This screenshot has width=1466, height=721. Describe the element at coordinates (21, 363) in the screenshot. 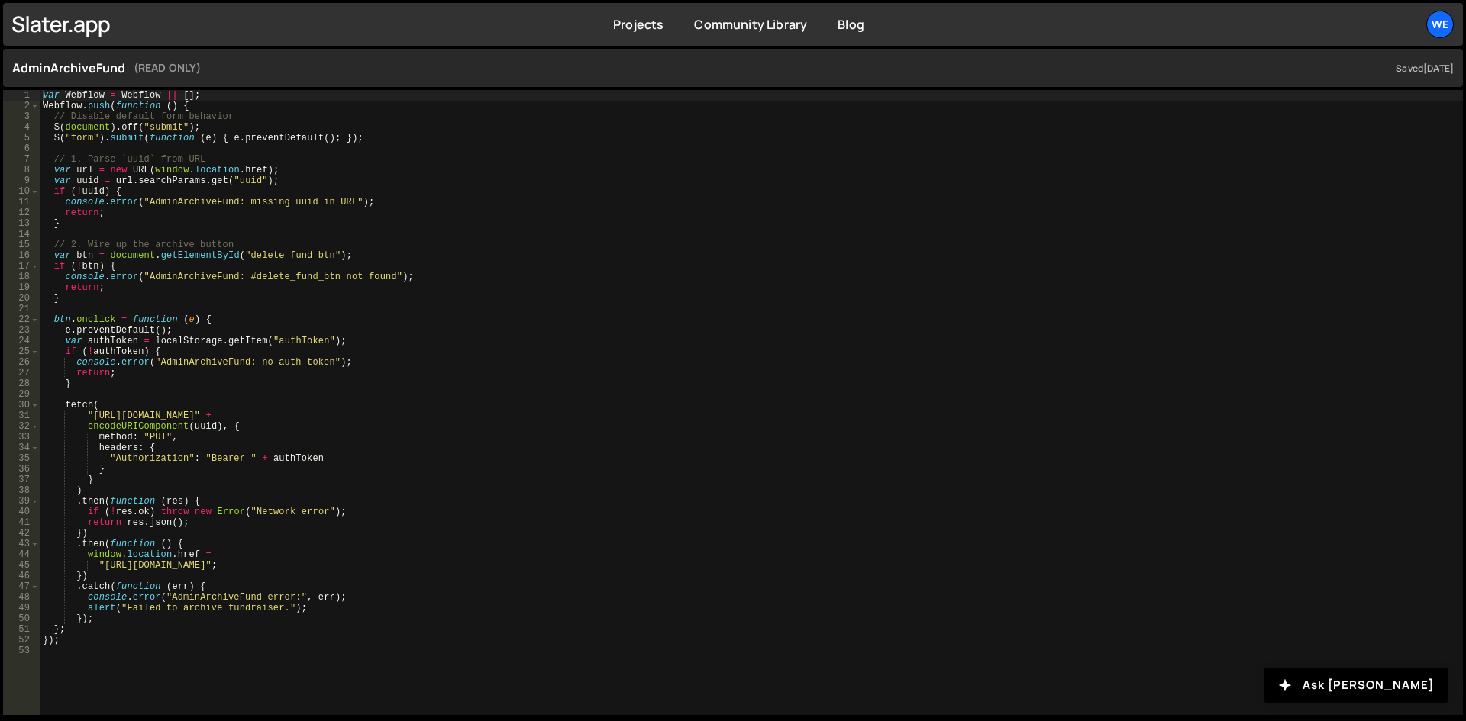

I see `div: 26` at that location.